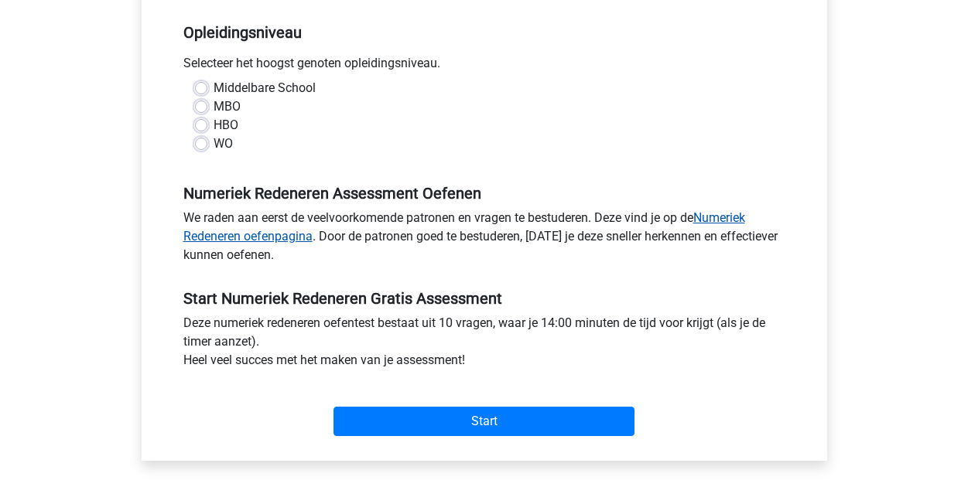  Describe the element at coordinates (464, 227) in the screenshot. I see `a: Numeriek Redeneren oefenpagina` at that location.